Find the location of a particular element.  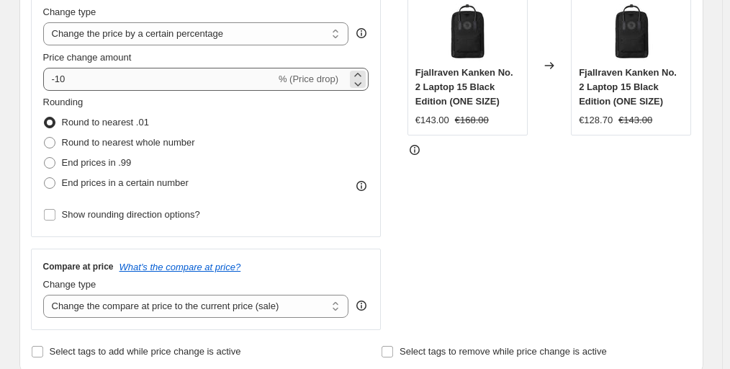

span: End prices in .99 is located at coordinates (96, 162).